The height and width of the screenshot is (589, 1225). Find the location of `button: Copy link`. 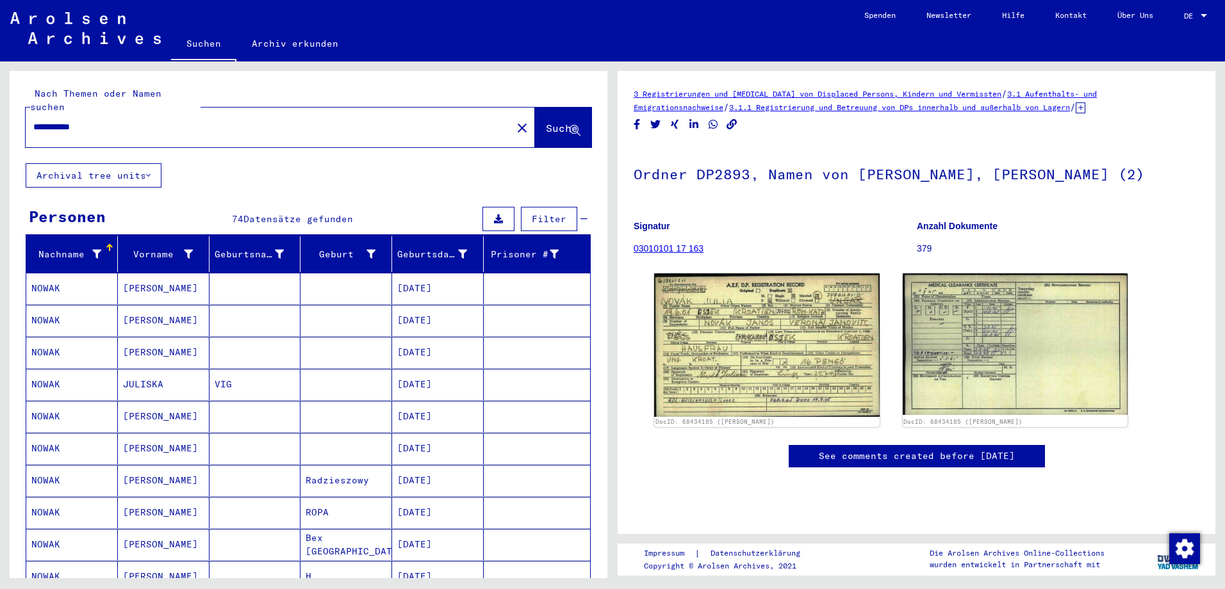

button: Copy link is located at coordinates (732, 124).